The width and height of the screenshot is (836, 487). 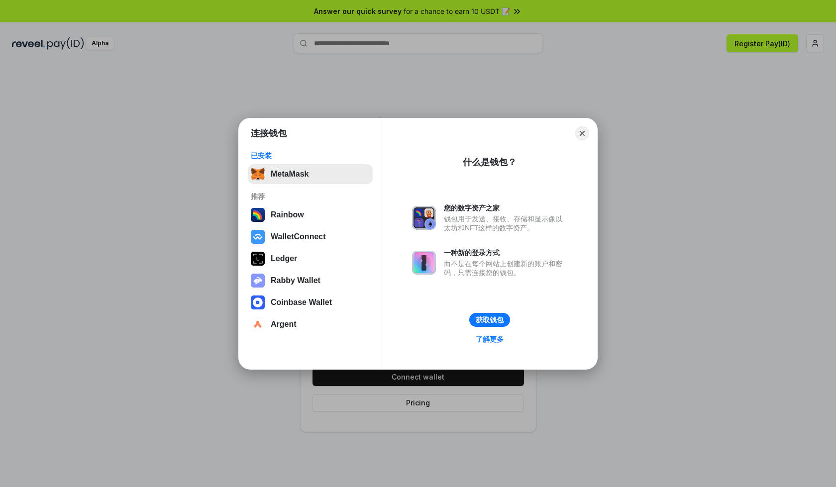 What do you see at coordinates (310, 156) in the screenshot?
I see `div: 已安装` at bounding box center [310, 156].